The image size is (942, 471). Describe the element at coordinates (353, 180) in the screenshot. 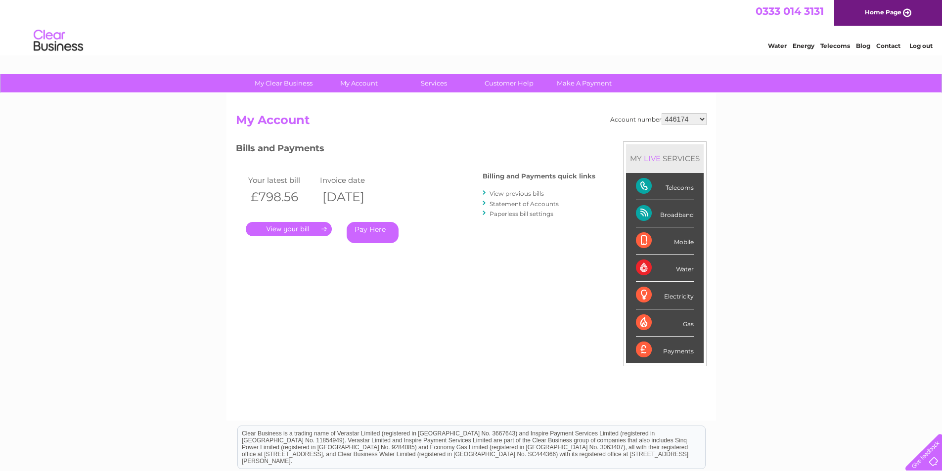

I see `td: Invoice date` at that location.